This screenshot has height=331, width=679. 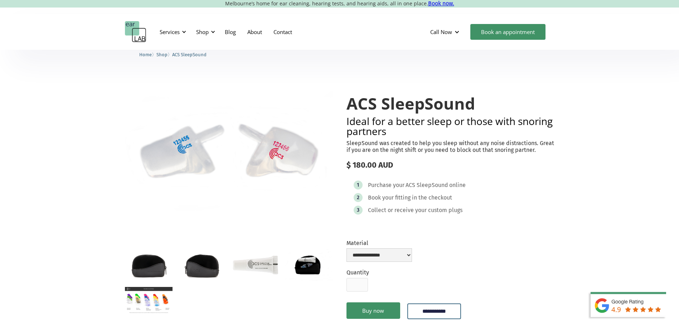 I want to click on a: Buy now, so click(x=374, y=311).